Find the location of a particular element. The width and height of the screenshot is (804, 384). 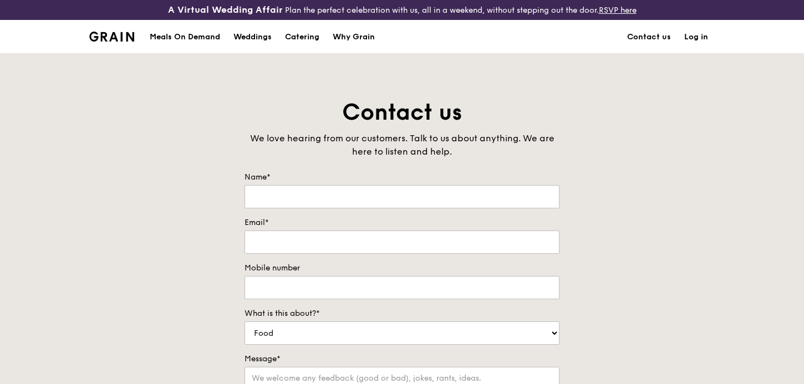

a: Catering is located at coordinates (302, 37).